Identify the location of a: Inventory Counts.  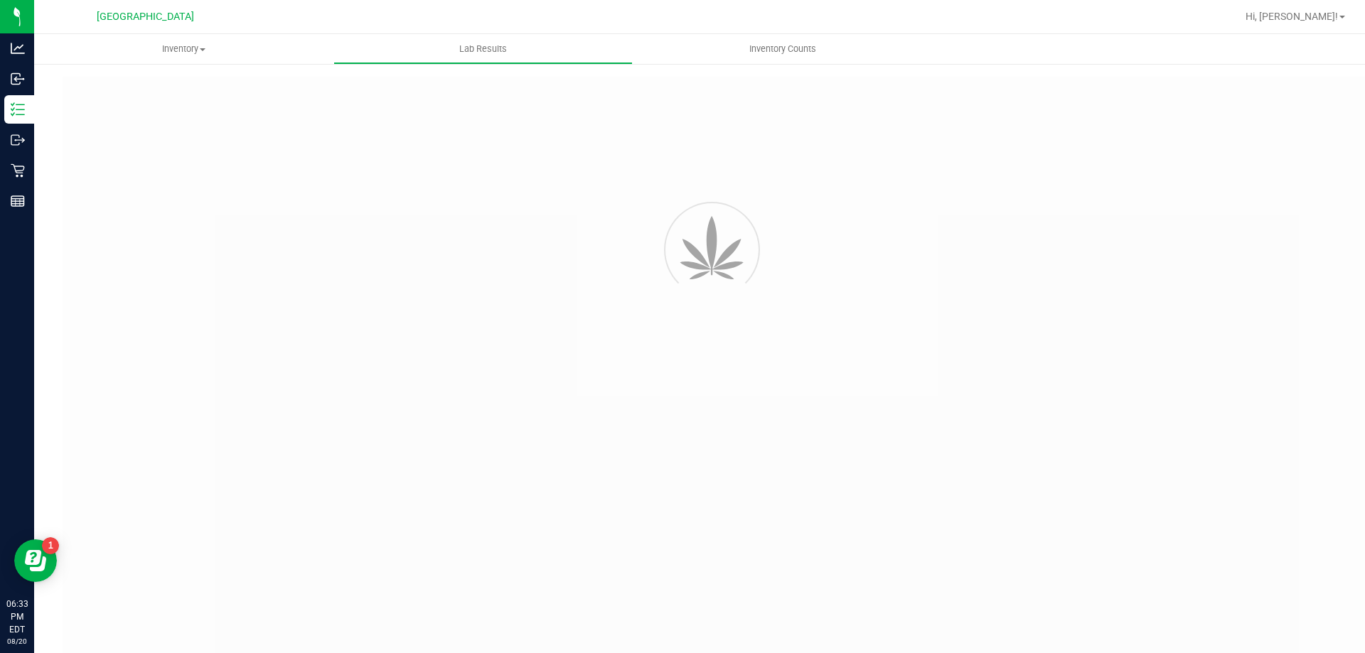
(782, 49).